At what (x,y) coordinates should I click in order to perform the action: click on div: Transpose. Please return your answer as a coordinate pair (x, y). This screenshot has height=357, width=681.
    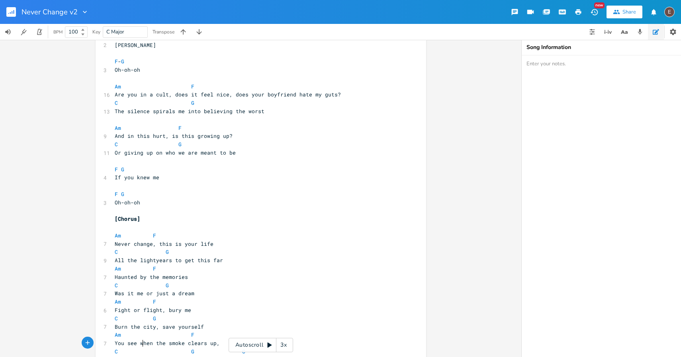
    Looking at the image, I should click on (163, 32).